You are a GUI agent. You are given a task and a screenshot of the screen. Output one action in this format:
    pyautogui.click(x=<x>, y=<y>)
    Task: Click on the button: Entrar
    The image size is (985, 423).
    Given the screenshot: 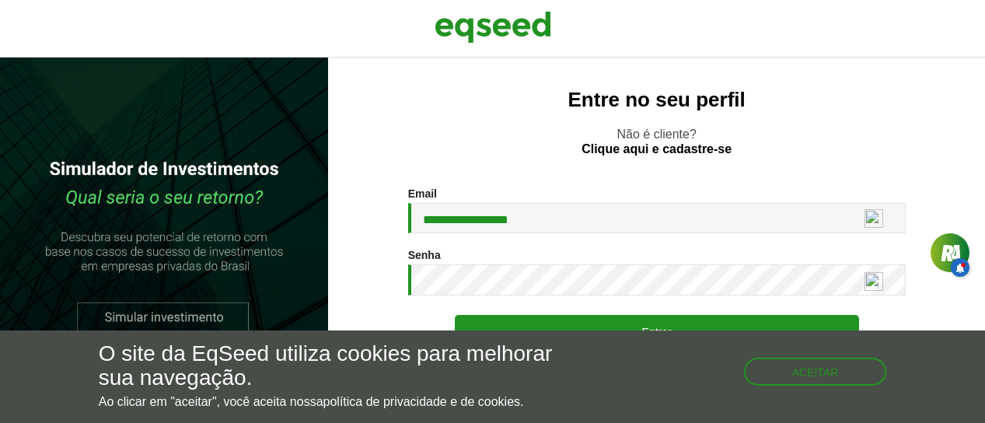 What is the action you would take?
    pyautogui.click(x=657, y=331)
    